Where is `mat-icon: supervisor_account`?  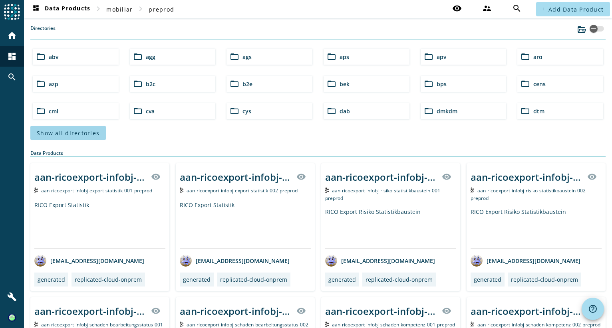
mat-icon: supervisor_account is located at coordinates (487, 8).